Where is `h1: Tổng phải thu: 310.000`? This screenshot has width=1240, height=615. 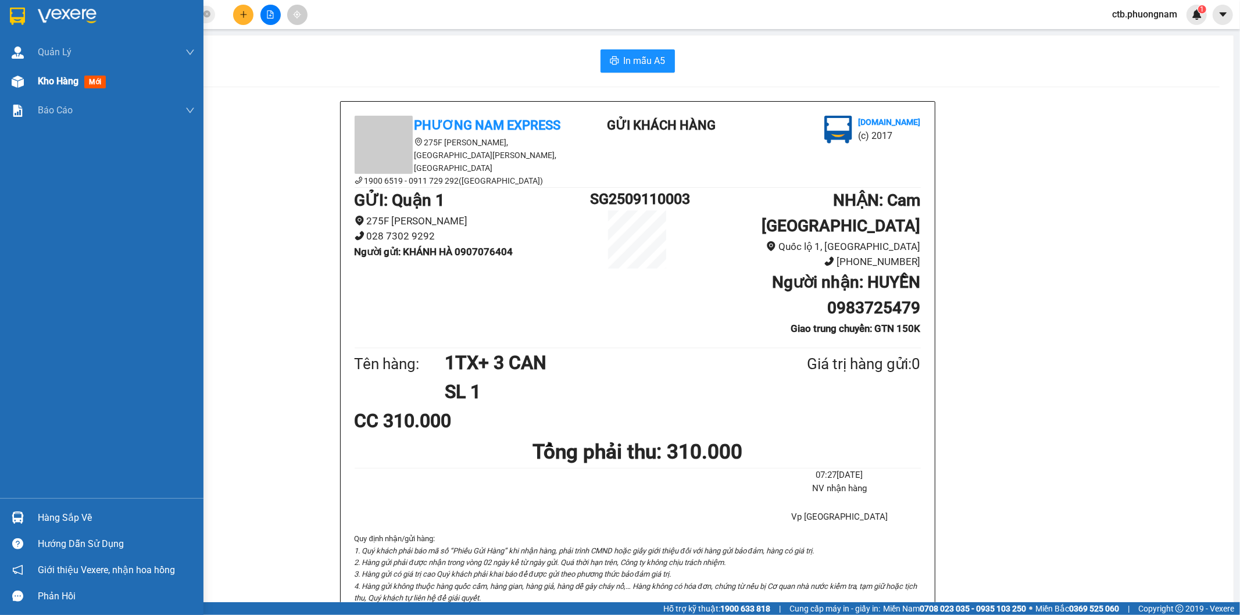
h1: Tổng phải thu: 310.000 is located at coordinates (638, 452).